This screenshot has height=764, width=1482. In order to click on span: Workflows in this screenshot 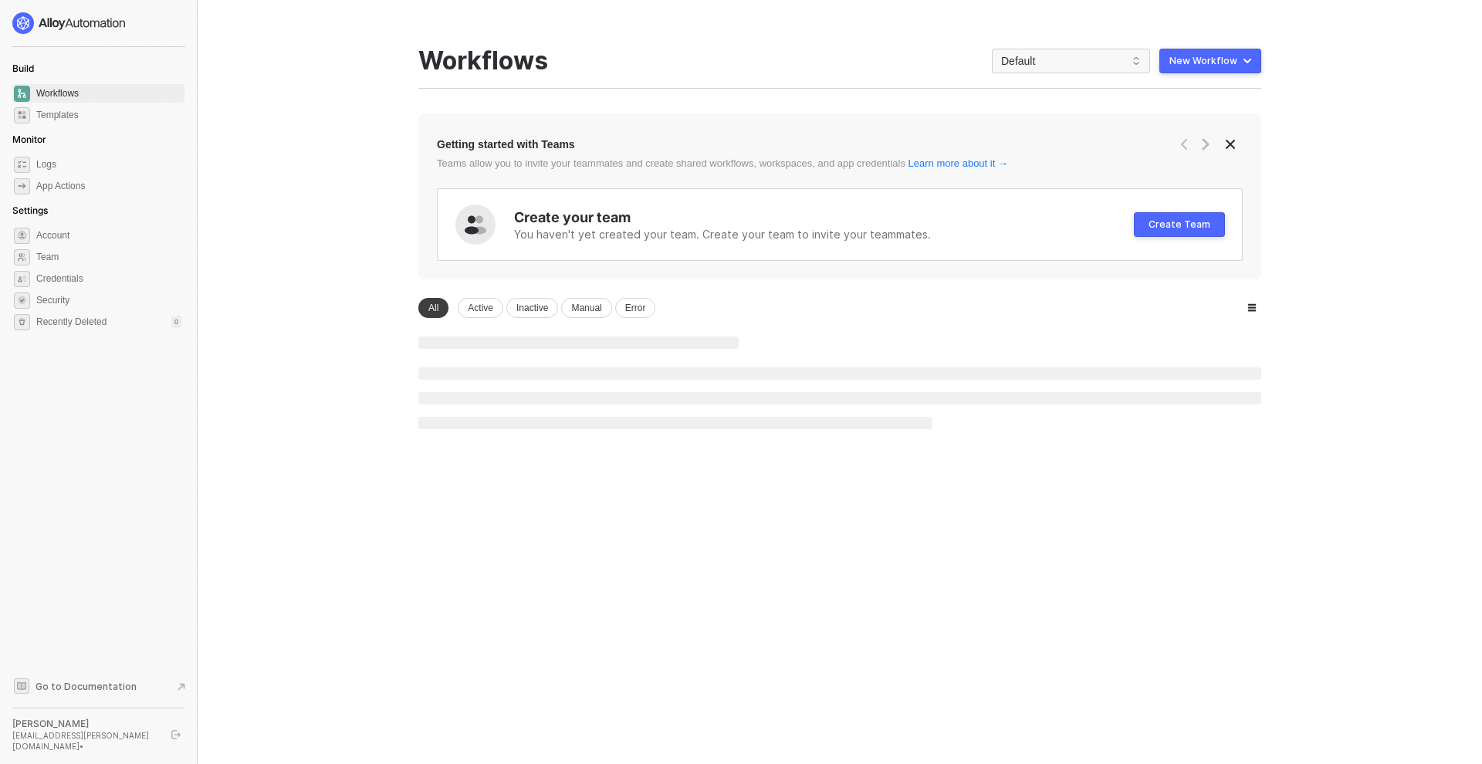, I will do `click(109, 93)`.